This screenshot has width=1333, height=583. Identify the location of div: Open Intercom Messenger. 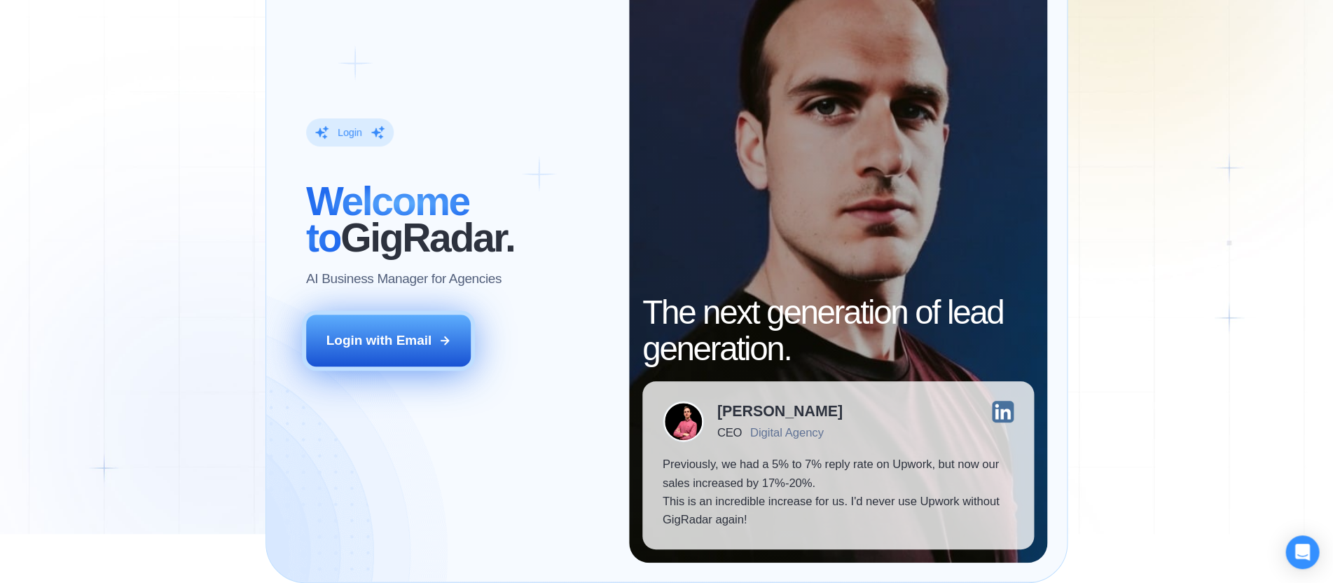
(1303, 552).